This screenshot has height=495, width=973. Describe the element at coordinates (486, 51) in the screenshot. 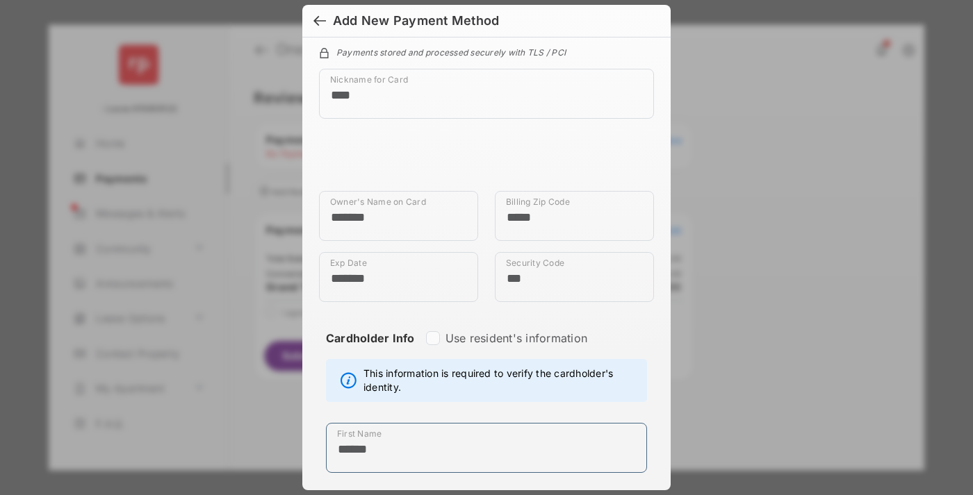

I see `div: Payments stored and processed securely with TLS / PCI` at that location.